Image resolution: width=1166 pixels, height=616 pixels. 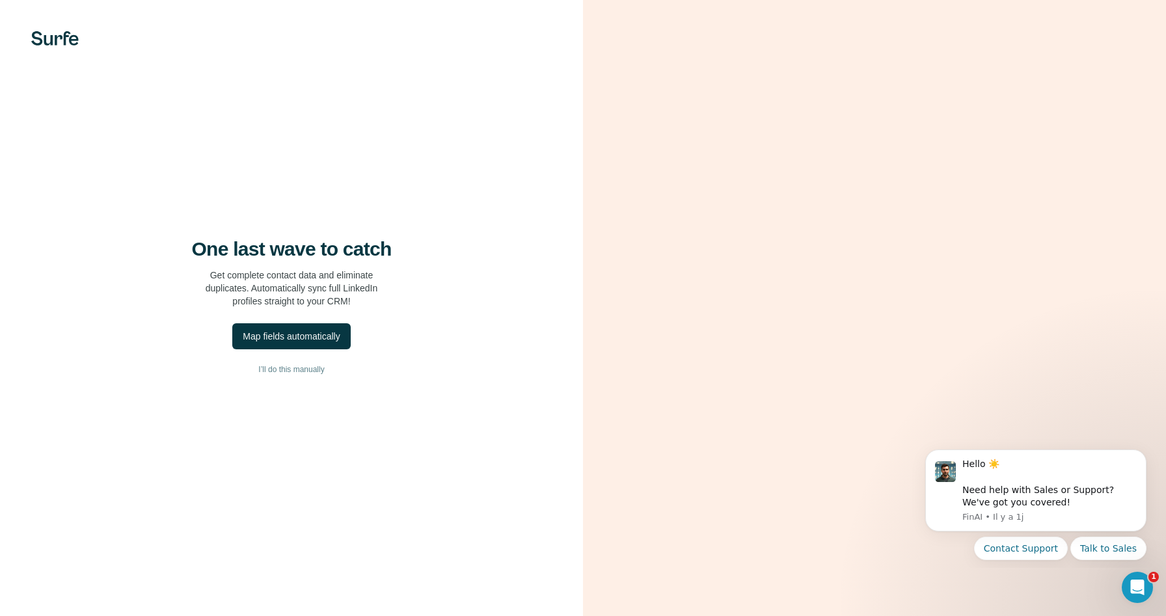 I want to click on p: Message from FinAI, sent Il y a 1j, so click(x=144, y=79).